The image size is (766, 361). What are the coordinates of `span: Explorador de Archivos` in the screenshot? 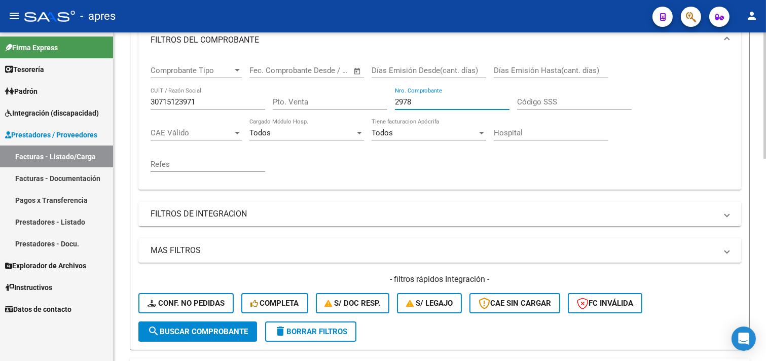 It's located at (46, 266).